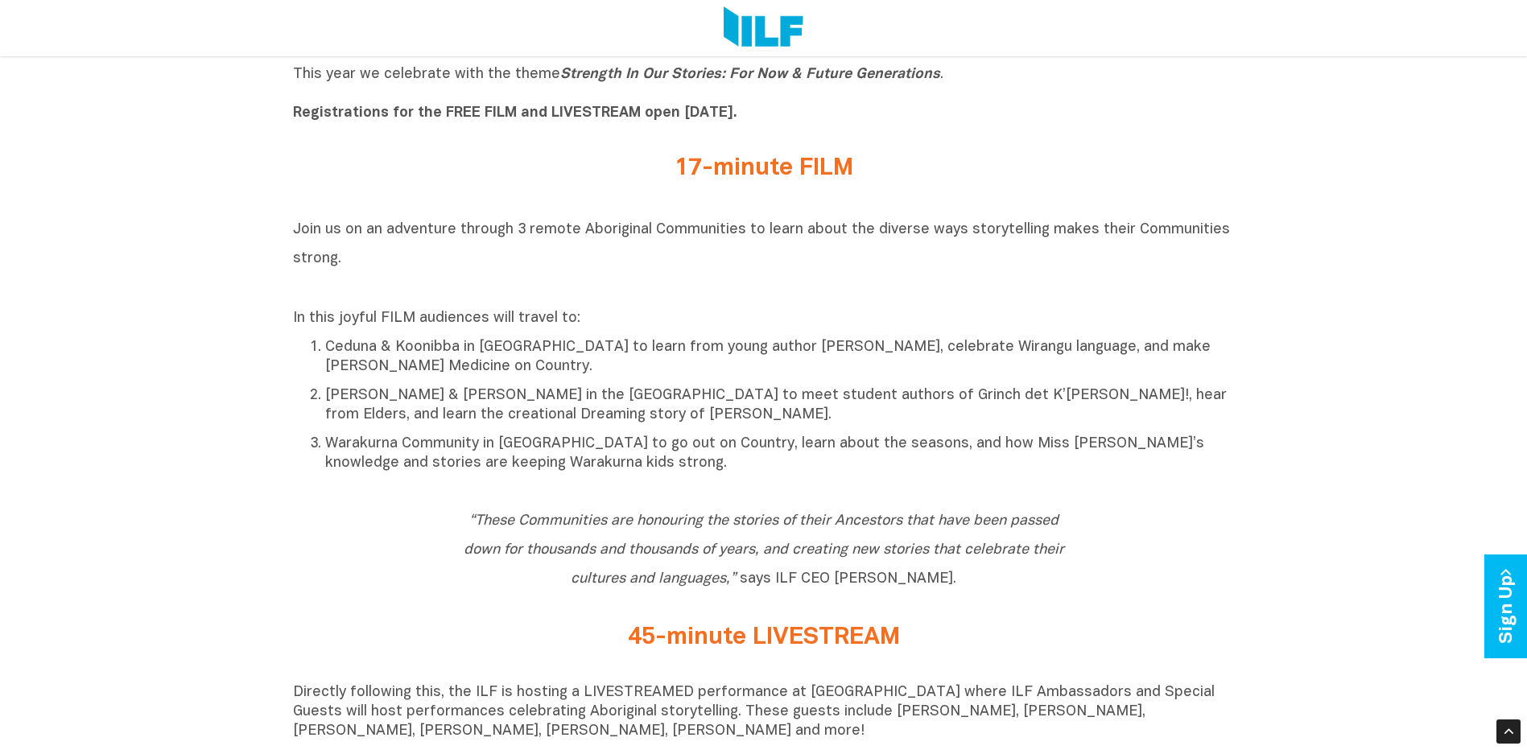 This screenshot has width=1527, height=750. Describe the element at coordinates (750, 74) in the screenshot. I see `i: Strength In Our Stories: For Now & Future Generations` at that location.